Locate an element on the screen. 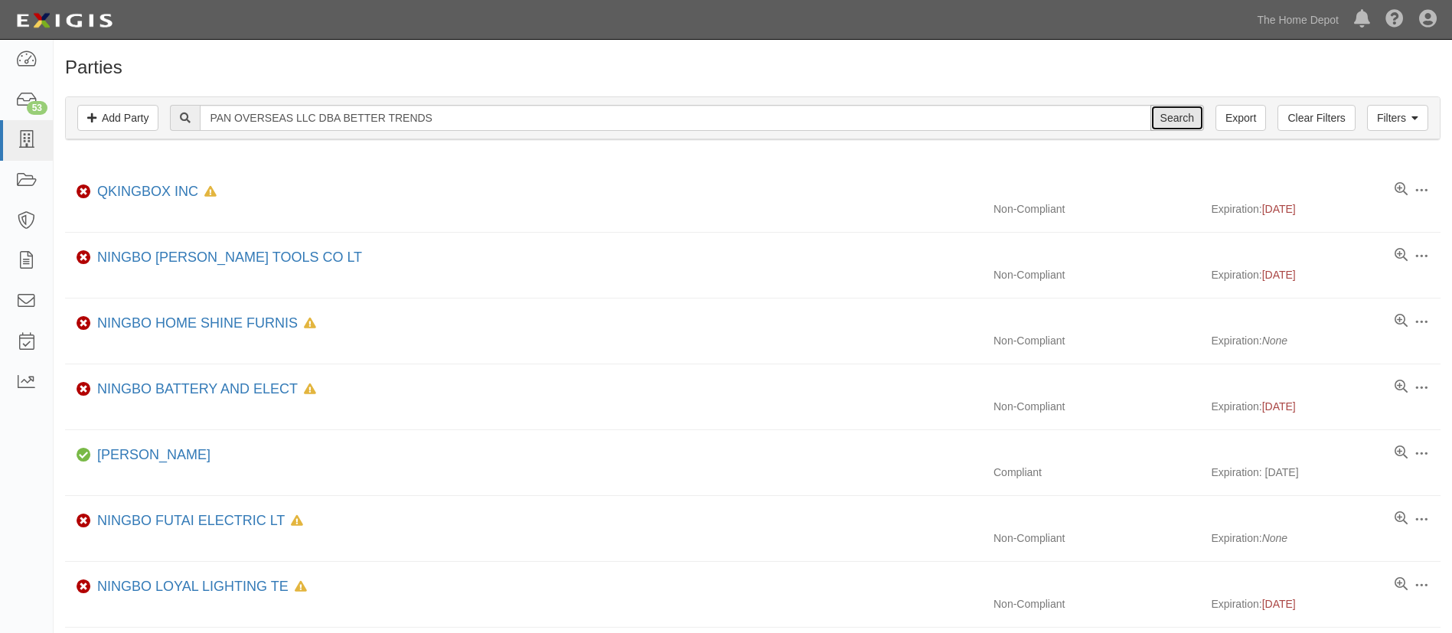 The image size is (1452, 633). a: Filters is located at coordinates (1398, 118).